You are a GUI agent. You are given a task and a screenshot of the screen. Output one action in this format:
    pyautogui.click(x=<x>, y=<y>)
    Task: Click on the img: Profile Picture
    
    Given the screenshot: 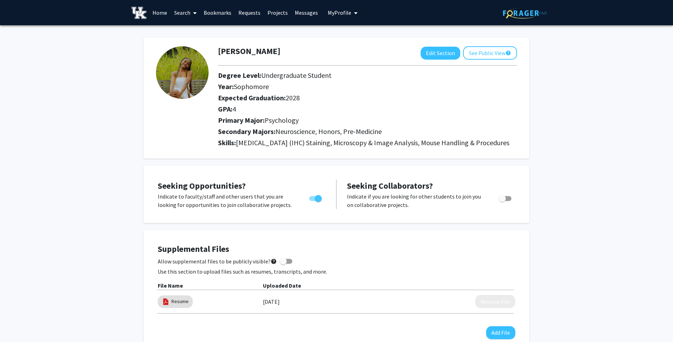 What is the action you would take?
    pyautogui.click(x=182, y=73)
    